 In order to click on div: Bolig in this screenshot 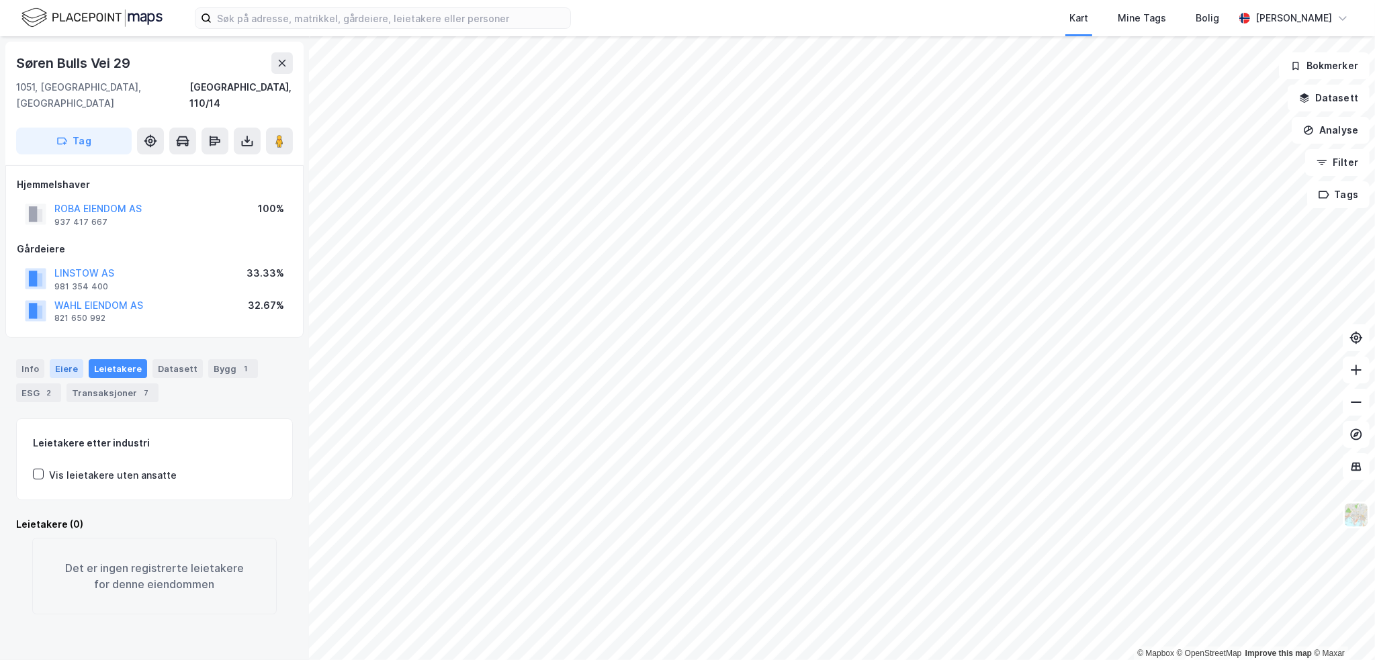, I will do `click(1207, 18)`.